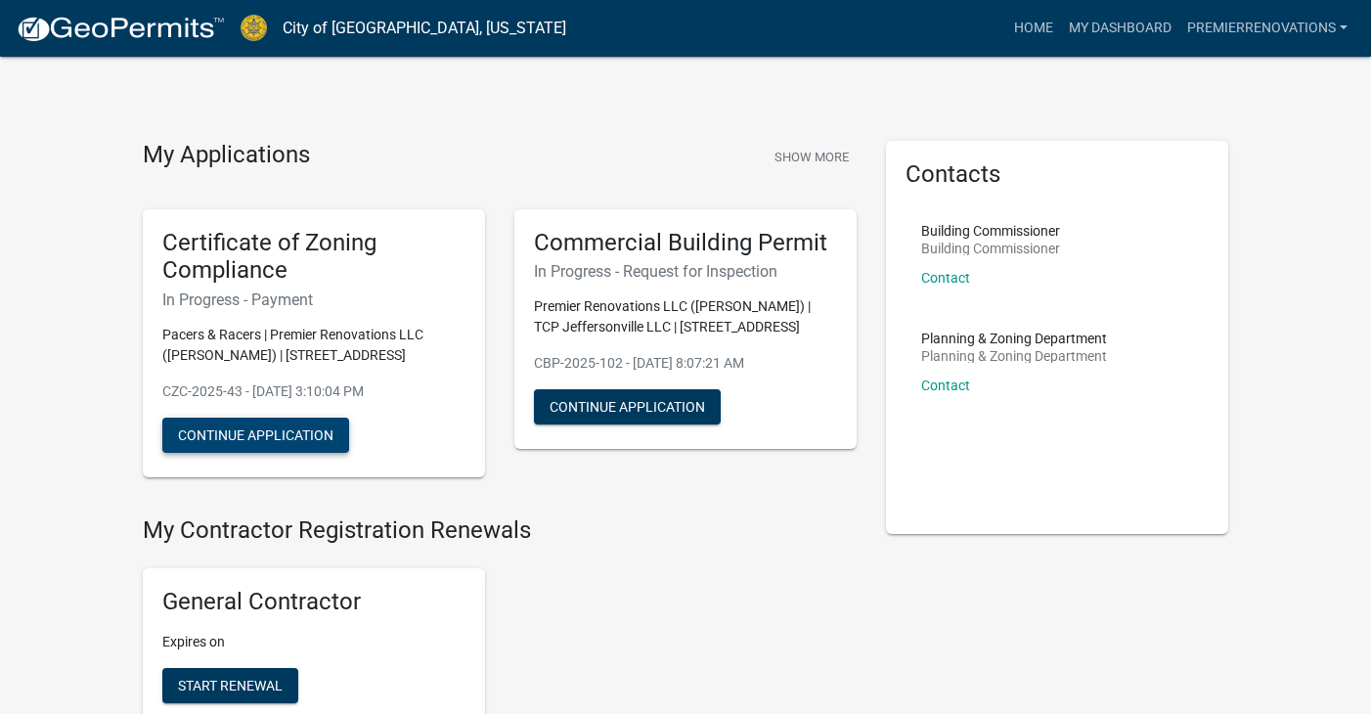 The image size is (1371, 714). I want to click on a: My Dashboard, so click(1120, 28).